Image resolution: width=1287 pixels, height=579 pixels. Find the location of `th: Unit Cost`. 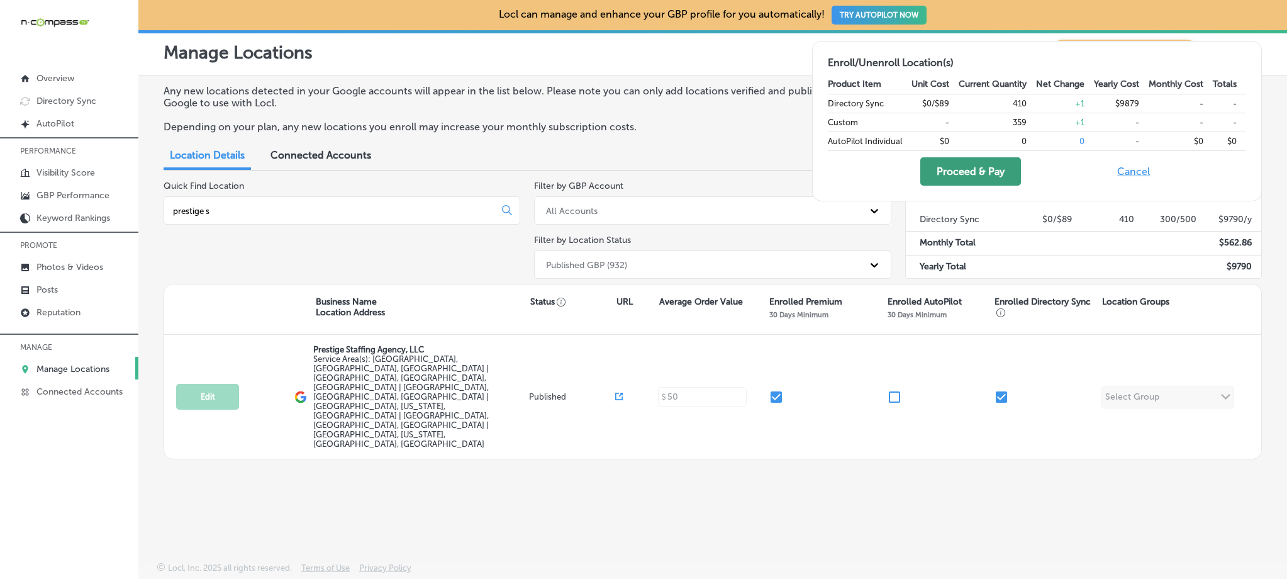

th: Unit Cost is located at coordinates (935, 84).